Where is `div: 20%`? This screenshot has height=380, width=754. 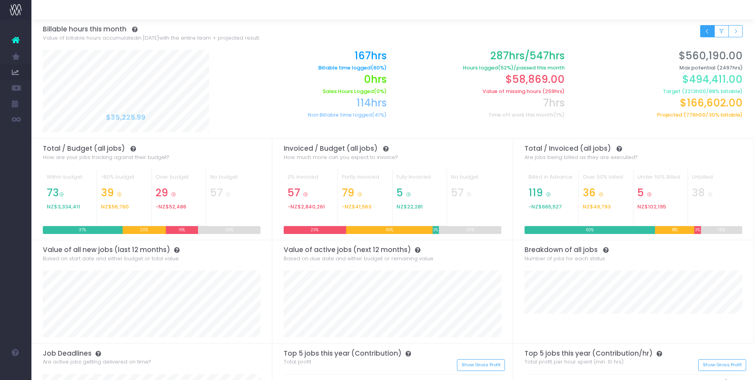 div: 20% is located at coordinates (144, 230).